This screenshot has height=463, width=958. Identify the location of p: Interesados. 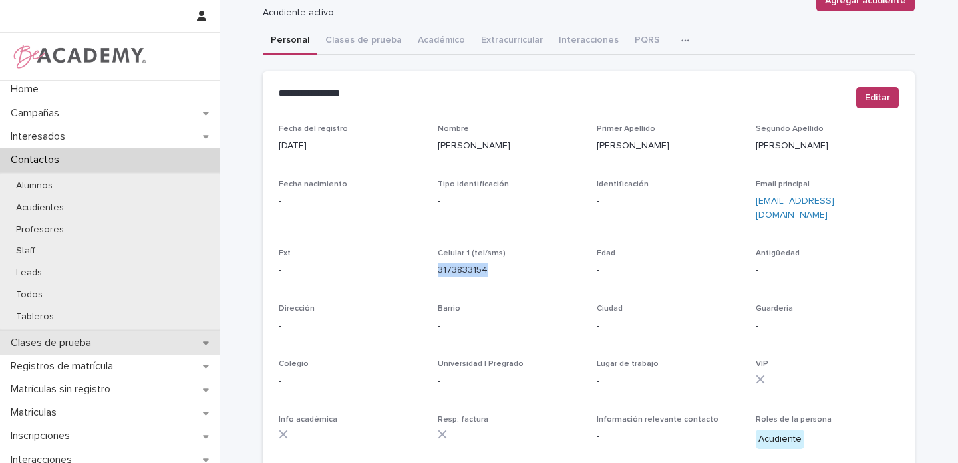
(41, 136).